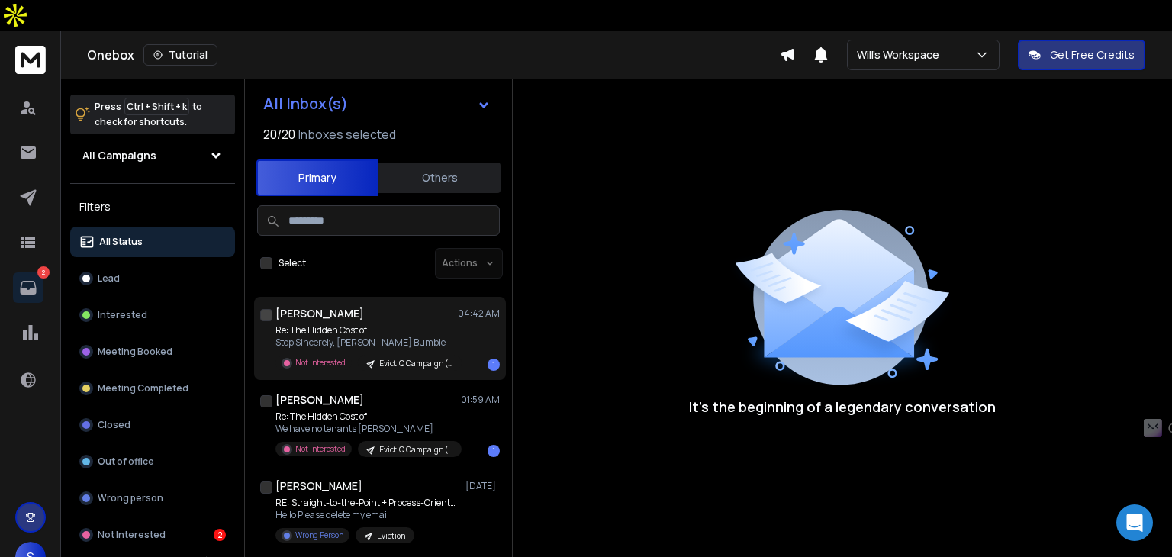 The height and width of the screenshot is (557, 1172). Describe the element at coordinates (153, 535) in the screenshot. I see `button: Not Interested2` at that location.